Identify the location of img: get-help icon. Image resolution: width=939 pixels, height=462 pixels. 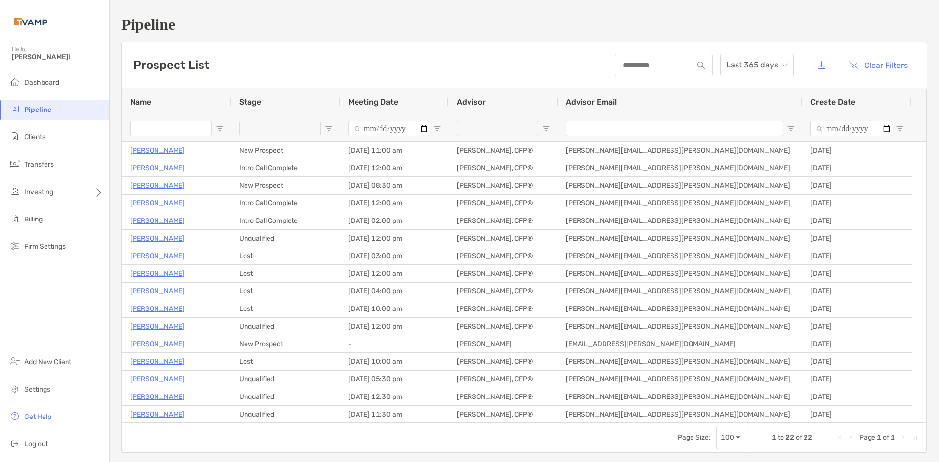
(15, 416).